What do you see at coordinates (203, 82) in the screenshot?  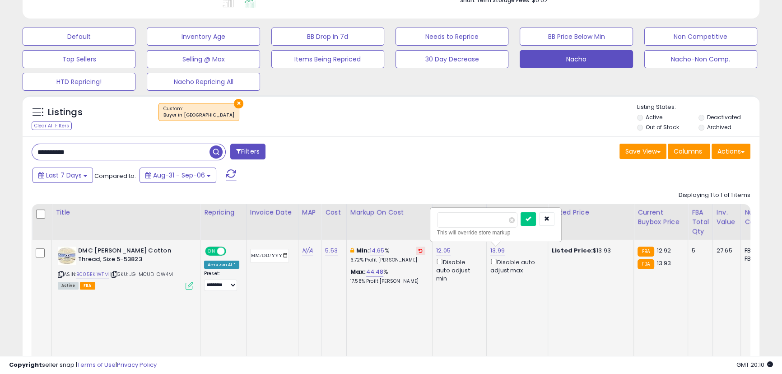 I see `button: Nacho Repricing All` at bounding box center [203, 82].